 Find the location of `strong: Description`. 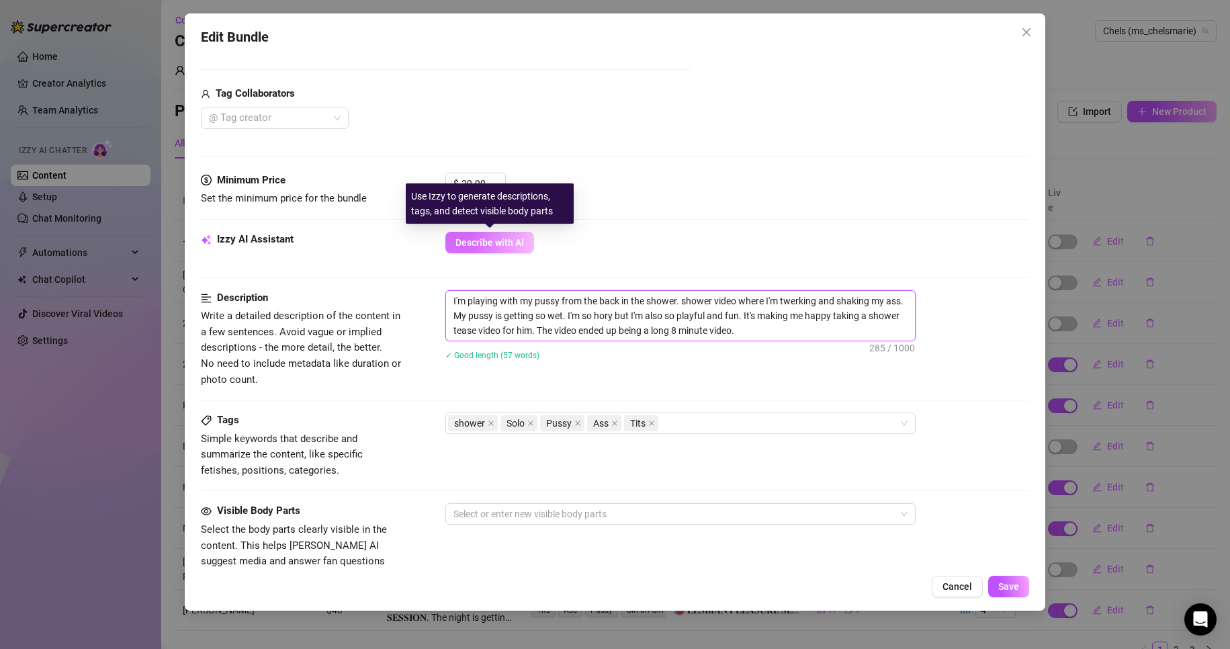

strong: Description is located at coordinates (243, 298).